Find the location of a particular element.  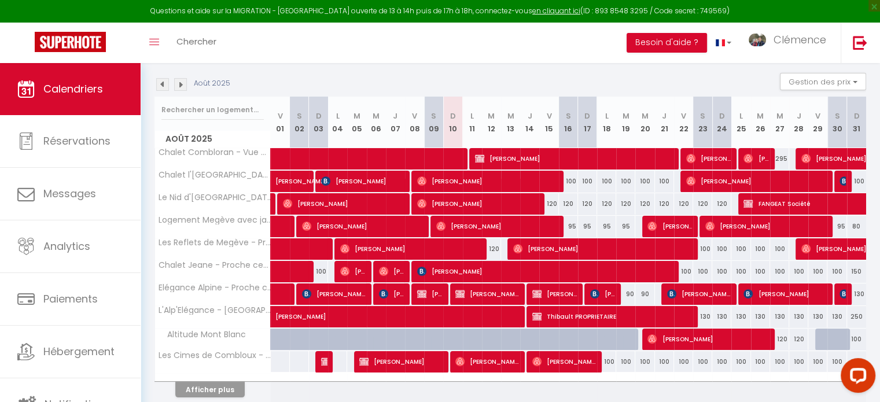

span: Hébergement is located at coordinates (79, 351).